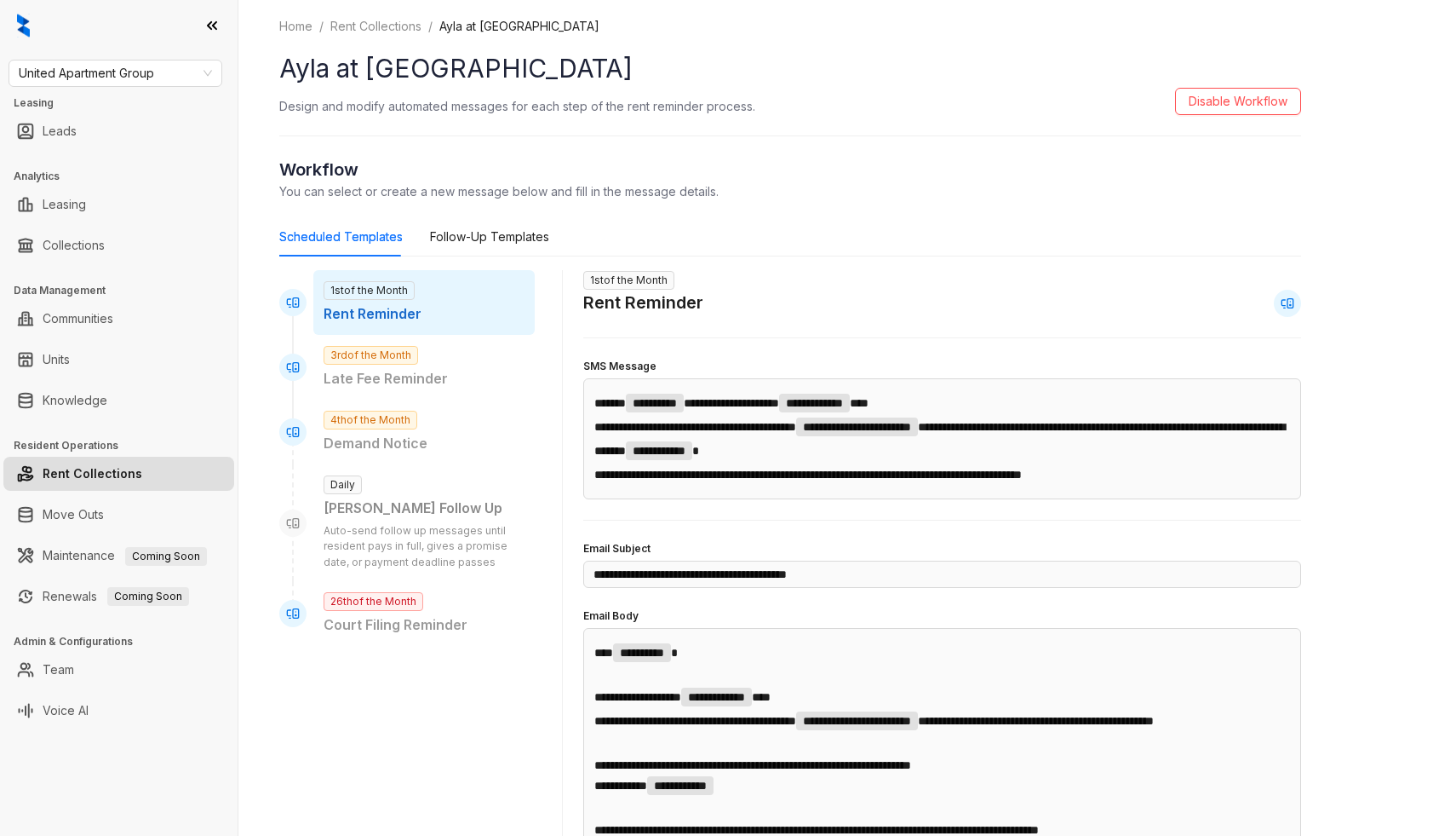  I want to click on li: Collections, so click(119, 245).